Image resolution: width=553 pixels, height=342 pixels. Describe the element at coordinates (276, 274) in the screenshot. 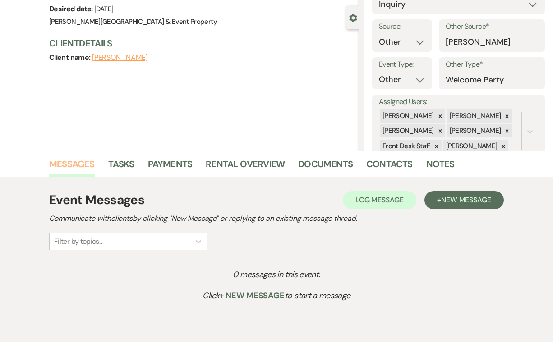

I see `p: 0 messages in this event.` at that location.